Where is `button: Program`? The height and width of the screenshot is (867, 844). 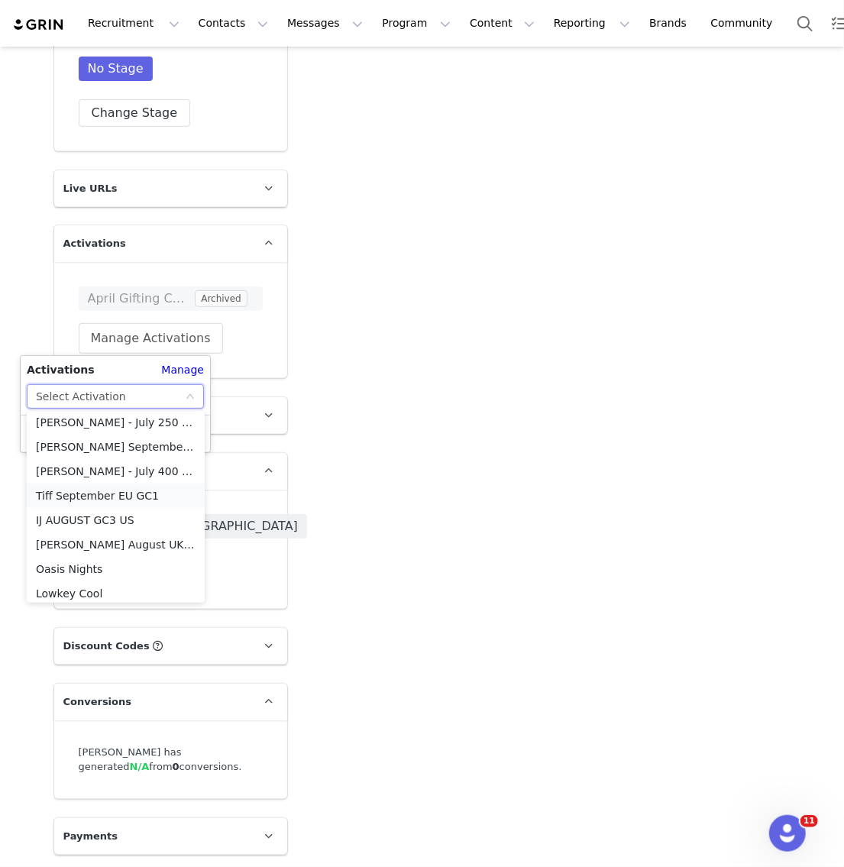 button: Program is located at coordinates (416, 23).